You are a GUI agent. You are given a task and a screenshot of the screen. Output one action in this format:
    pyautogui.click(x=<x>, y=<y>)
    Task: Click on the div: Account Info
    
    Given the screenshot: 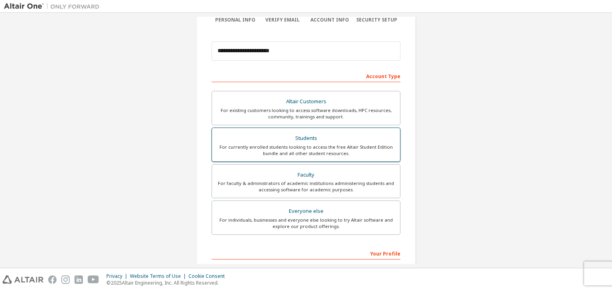 What is the action you would take?
    pyautogui.click(x=330, y=20)
    